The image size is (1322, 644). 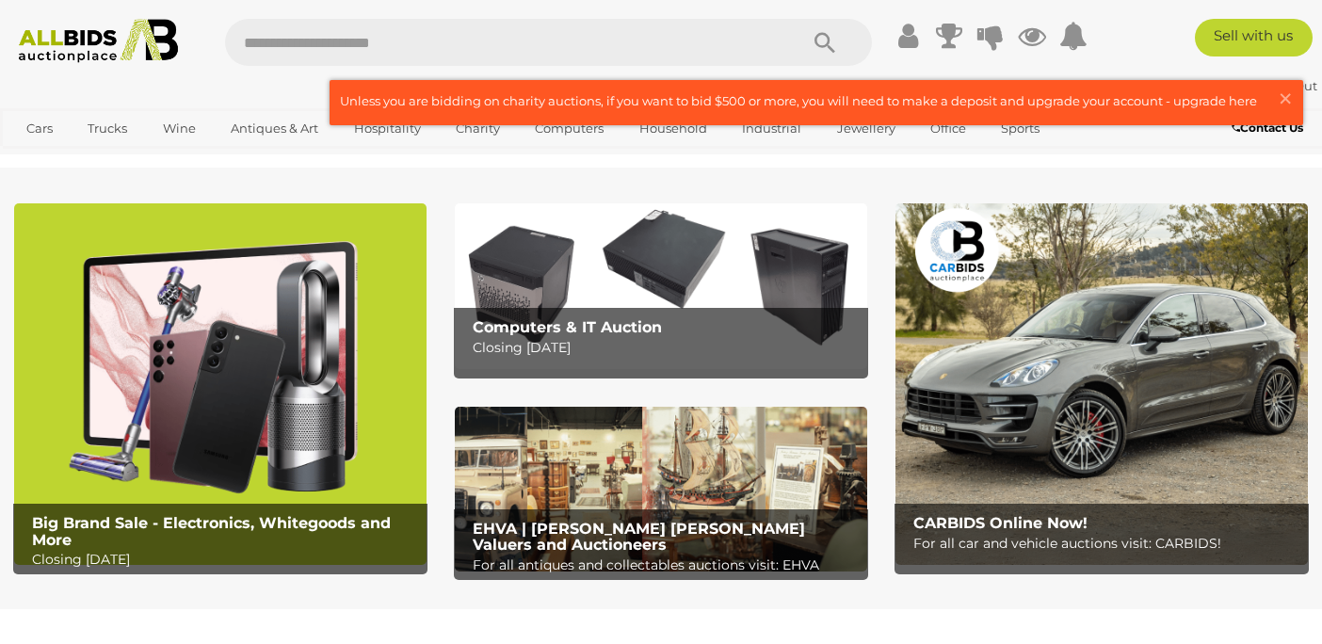 I want to click on b: CARBIDS Online Now!, so click(x=1000, y=523).